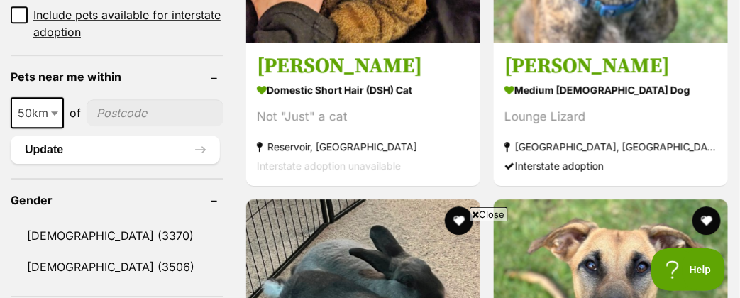  I want to click on span: Include pets available for interstate adoption, so click(128, 23).